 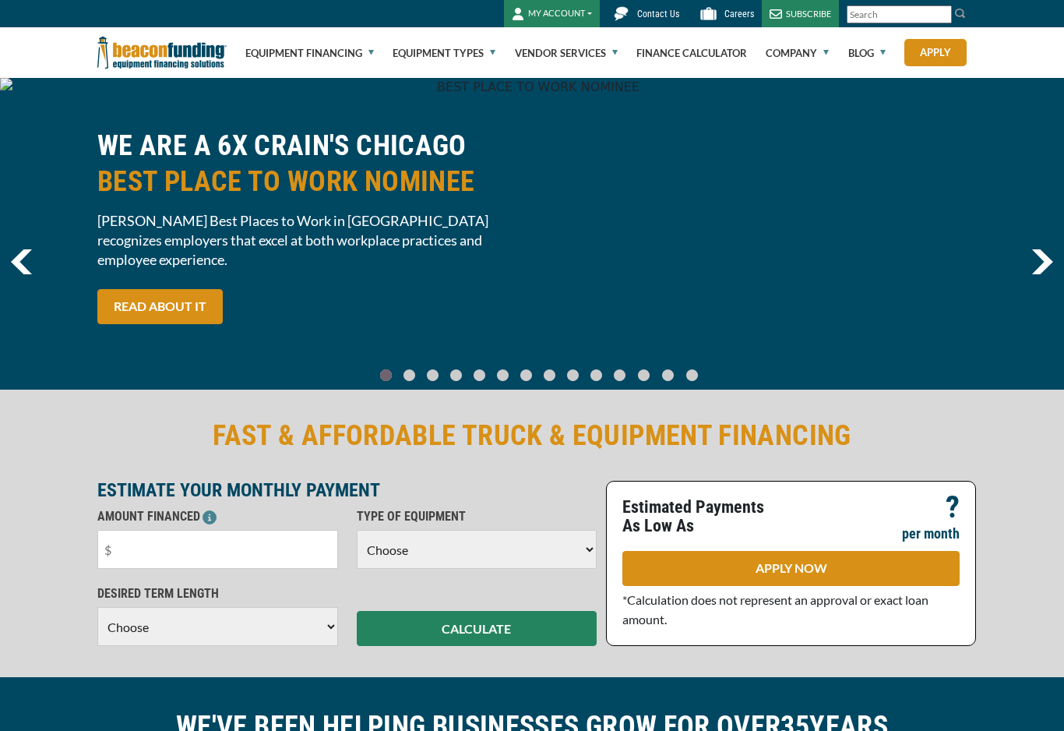 I want to click on a: Vendor Services, so click(x=566, y=53).